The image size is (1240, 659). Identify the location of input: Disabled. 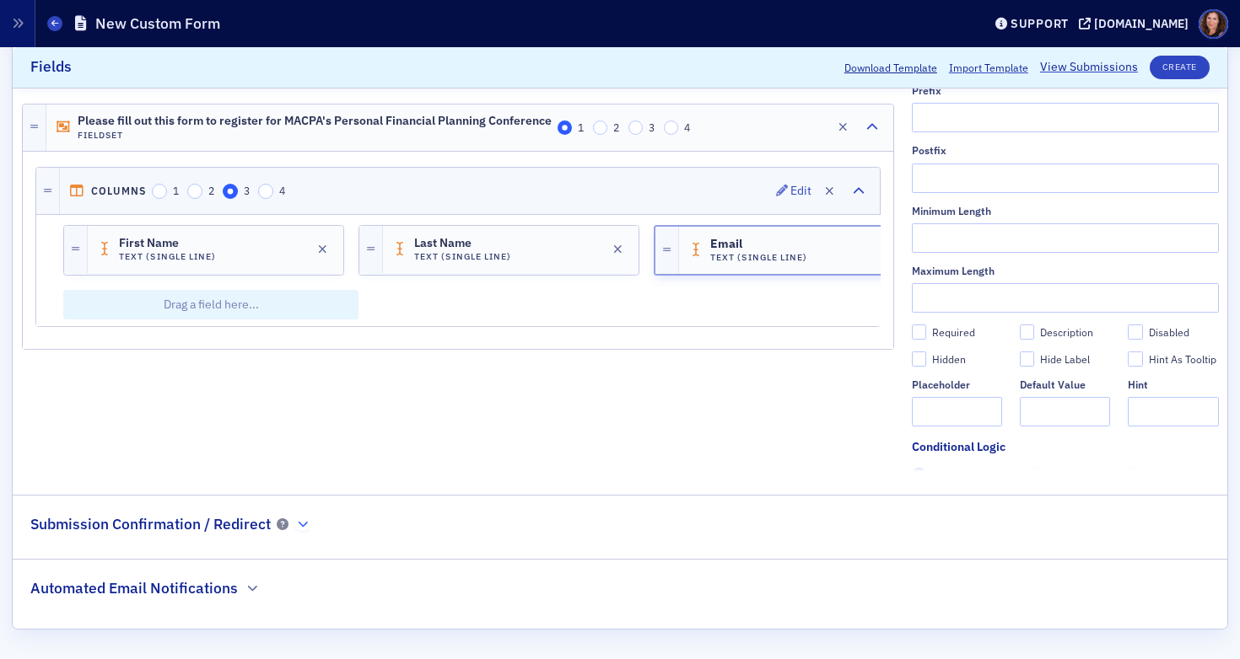
(1135, 332).